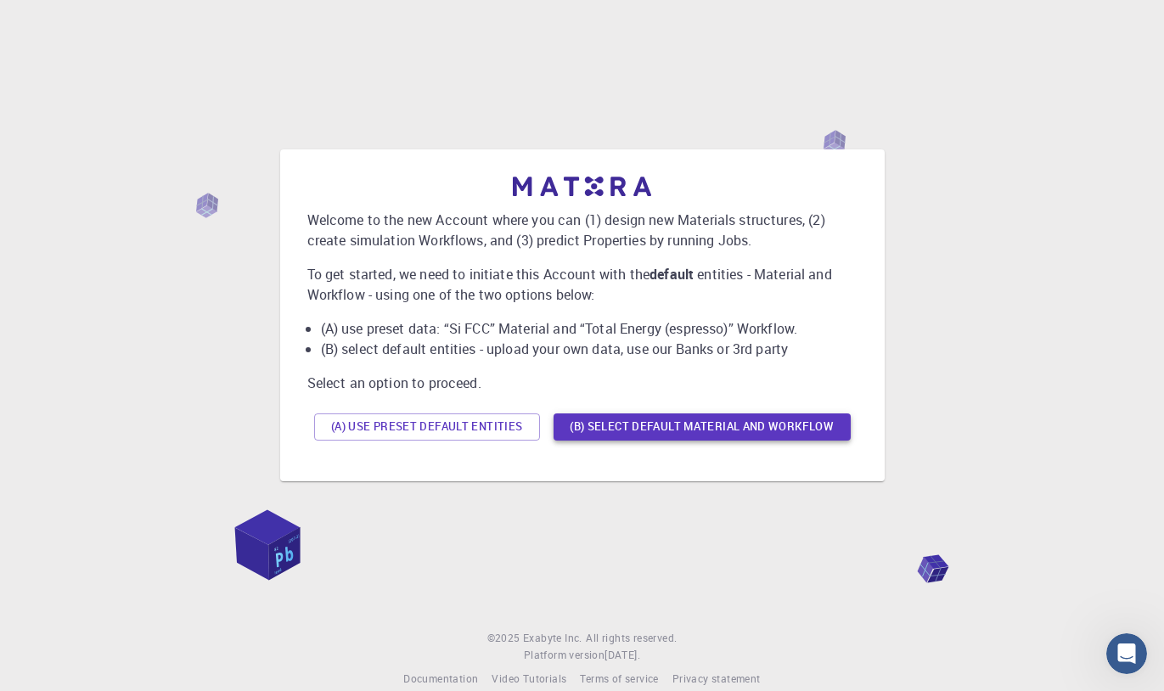 This screenshot has width=1164, height=691. I want to click on button: (A) Use preset default entities, so click(427, 427).